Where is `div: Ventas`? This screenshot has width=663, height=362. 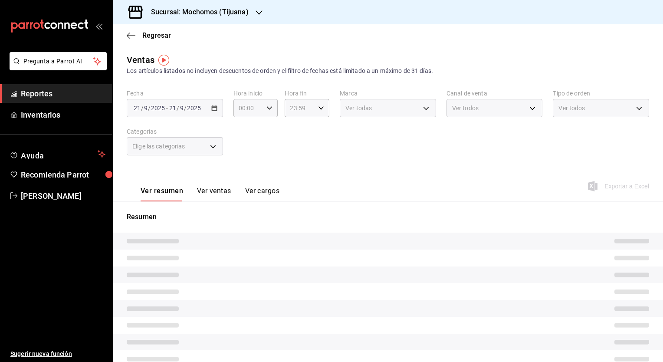 div: Ventas is located at coordinates (141, 60).